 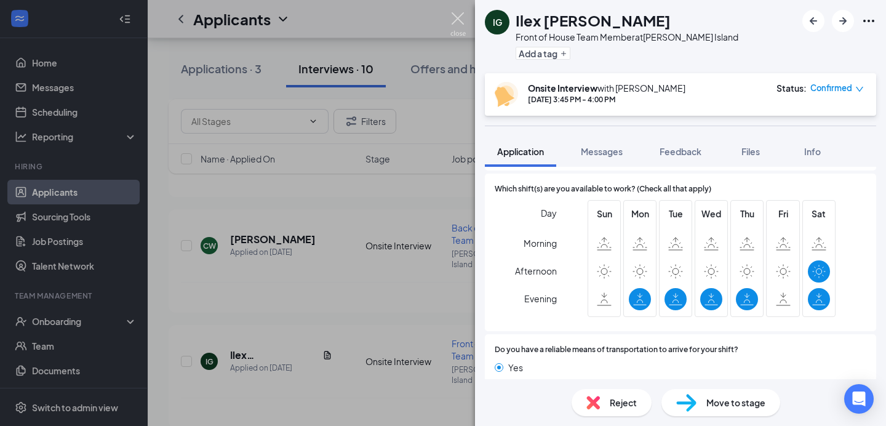 What do you see at coordinates (812, 151) in the screenshot?
I see `span: Info` at bounding box center [812, 151].